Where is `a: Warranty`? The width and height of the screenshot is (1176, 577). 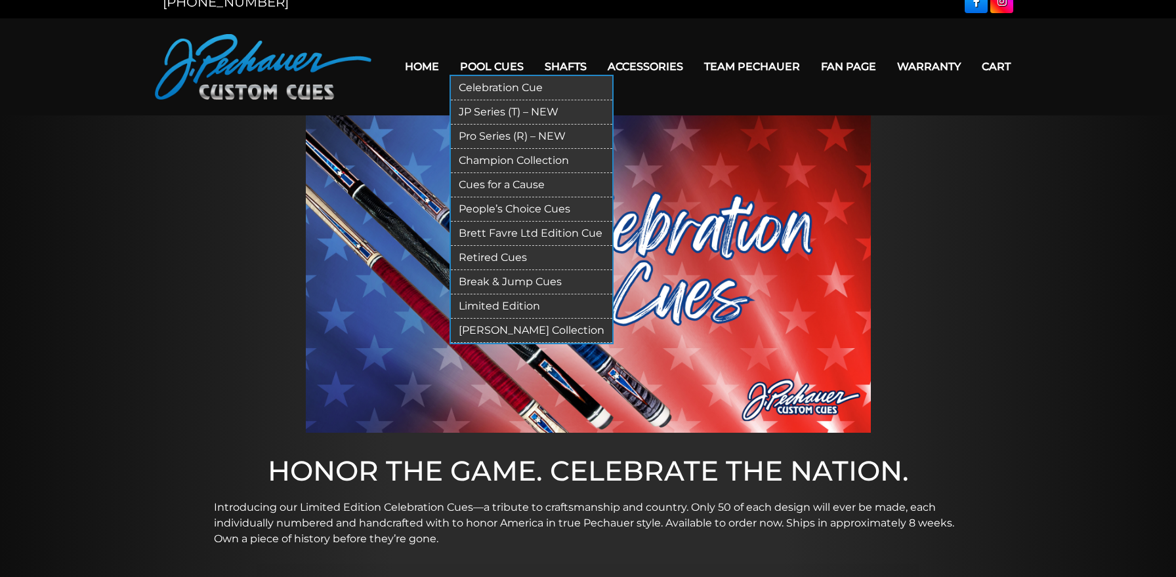 a: Warranty is located at coordinates (928, 66).